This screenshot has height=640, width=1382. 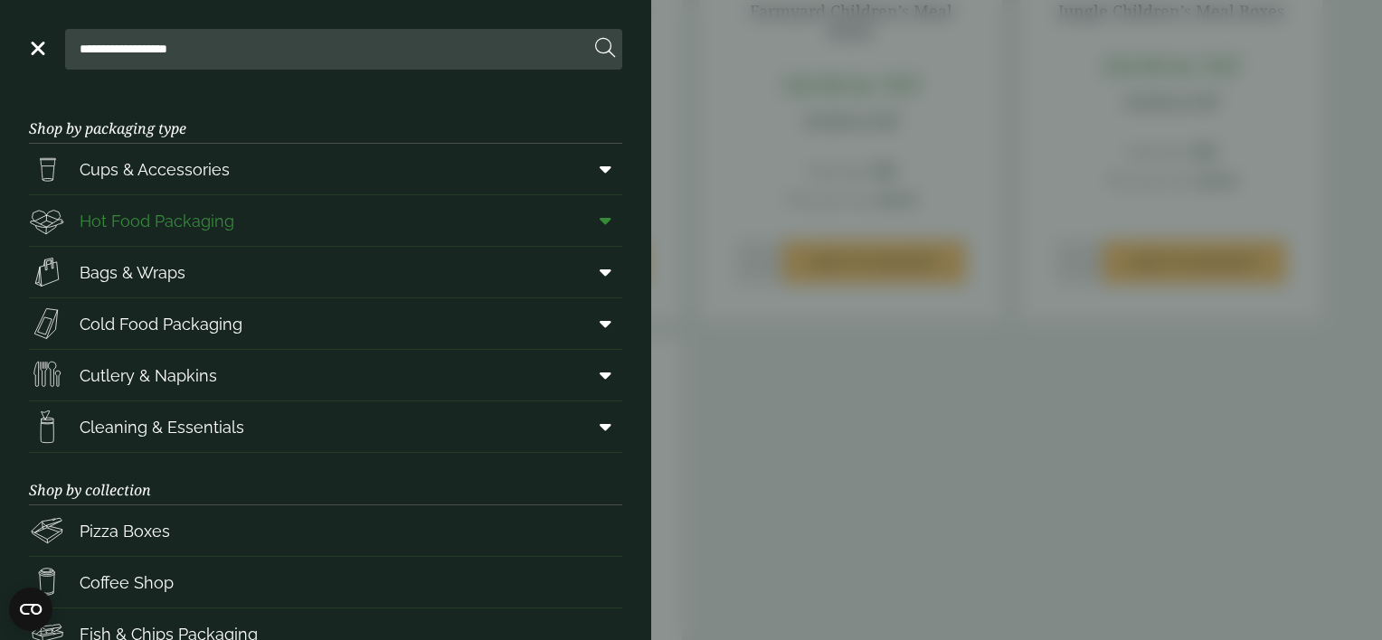 What do you see at coordinates (47, 324) in the screenshot?
I see `img: Sandwich_box.svg` at bounding box center [47, 324].